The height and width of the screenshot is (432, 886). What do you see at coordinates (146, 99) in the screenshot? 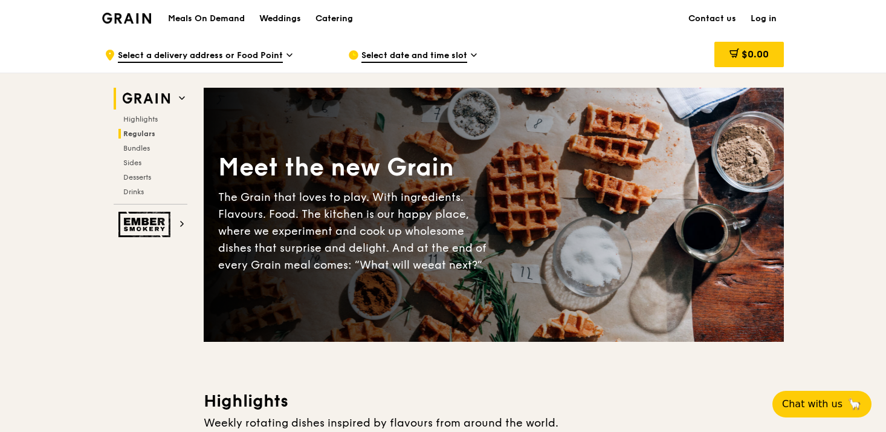
I see `img: Grain web logo` at bounding box center [146, 99].